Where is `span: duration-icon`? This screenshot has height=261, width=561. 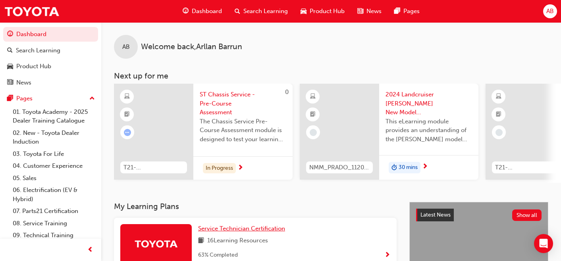
span: duration-icon is located at coordinates (394, 168).